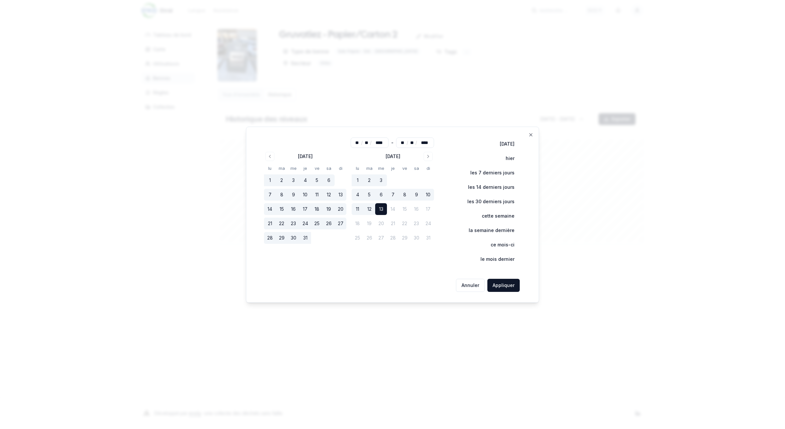 This screenshot has width=785, height=429. I want to click on button: 18, so click(317, 209).